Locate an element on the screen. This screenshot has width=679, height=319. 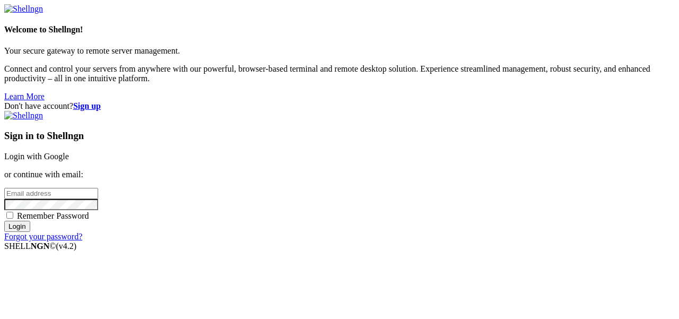
div: Don't have account? is located at coordinates (340, 106).